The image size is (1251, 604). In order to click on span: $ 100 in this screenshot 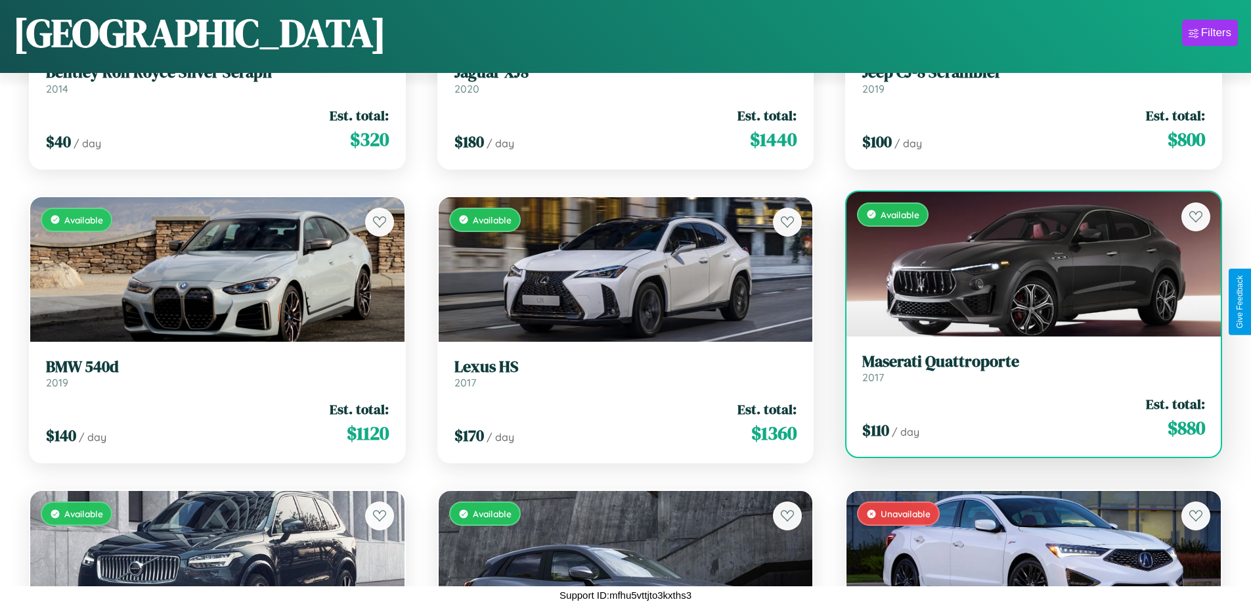, I will do `click(877, 141)`.